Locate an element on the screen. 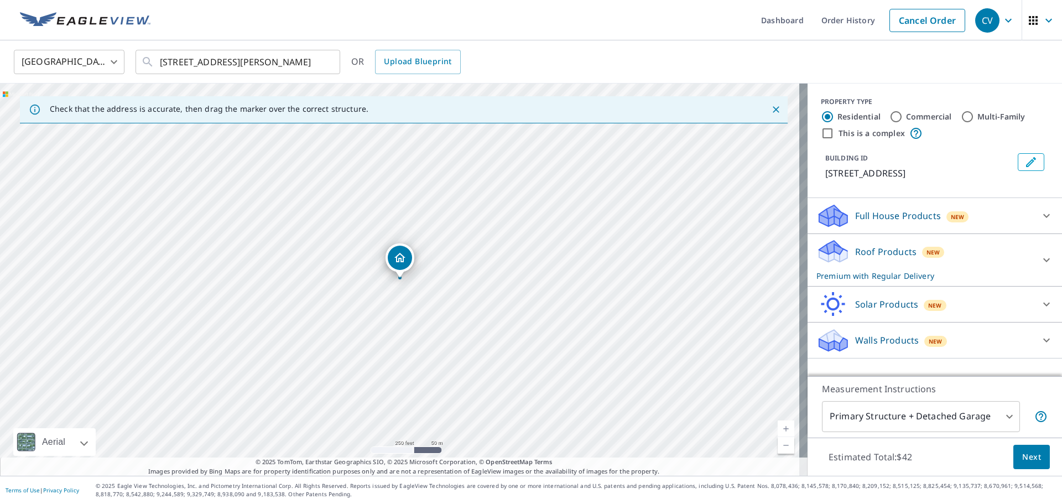 The width and height of the screenshot is (1062, 504). button: Close is located at coordinates (776, 109).